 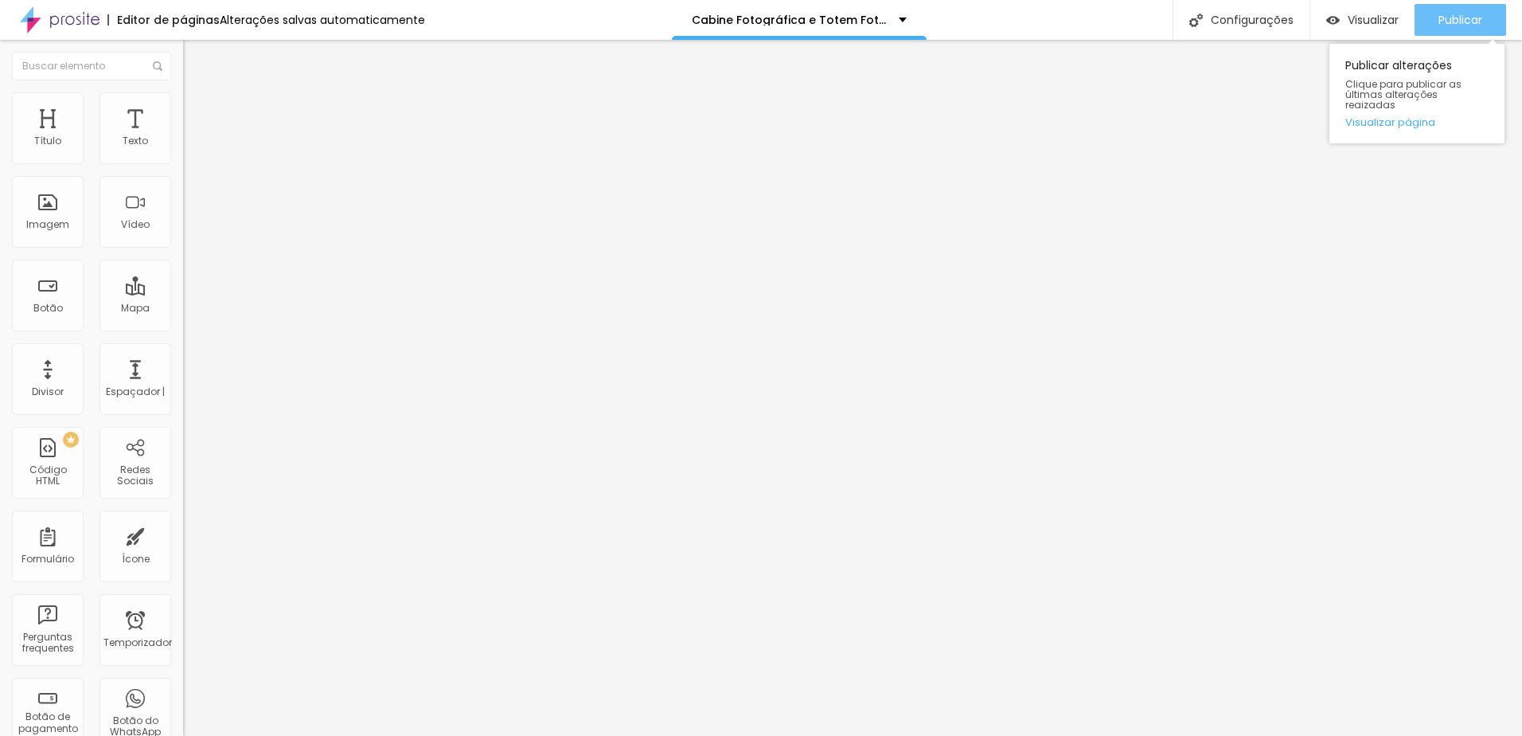 I want to click on span: Visualizar, so click(x=1374, y=20).